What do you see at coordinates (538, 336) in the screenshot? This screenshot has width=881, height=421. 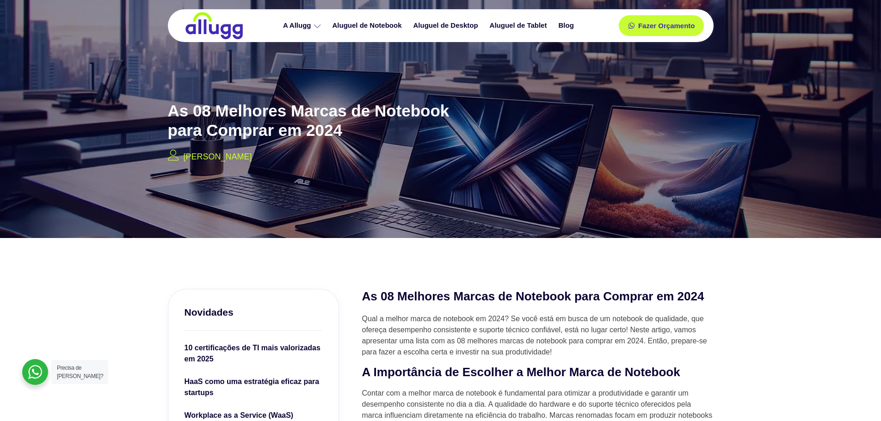 I see `p: Qual a melhor marca de notebook em 2024? Se você está em busca de um notebook de qualidade, que o...` at bounding box center [538, 336].